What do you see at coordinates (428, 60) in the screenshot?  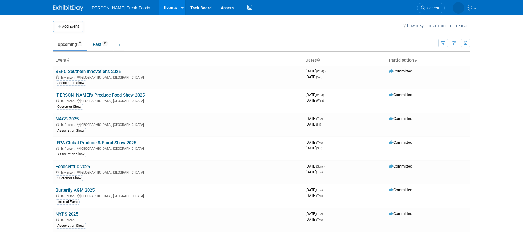 I see `th: Participation` at bounding box center [428, 60].